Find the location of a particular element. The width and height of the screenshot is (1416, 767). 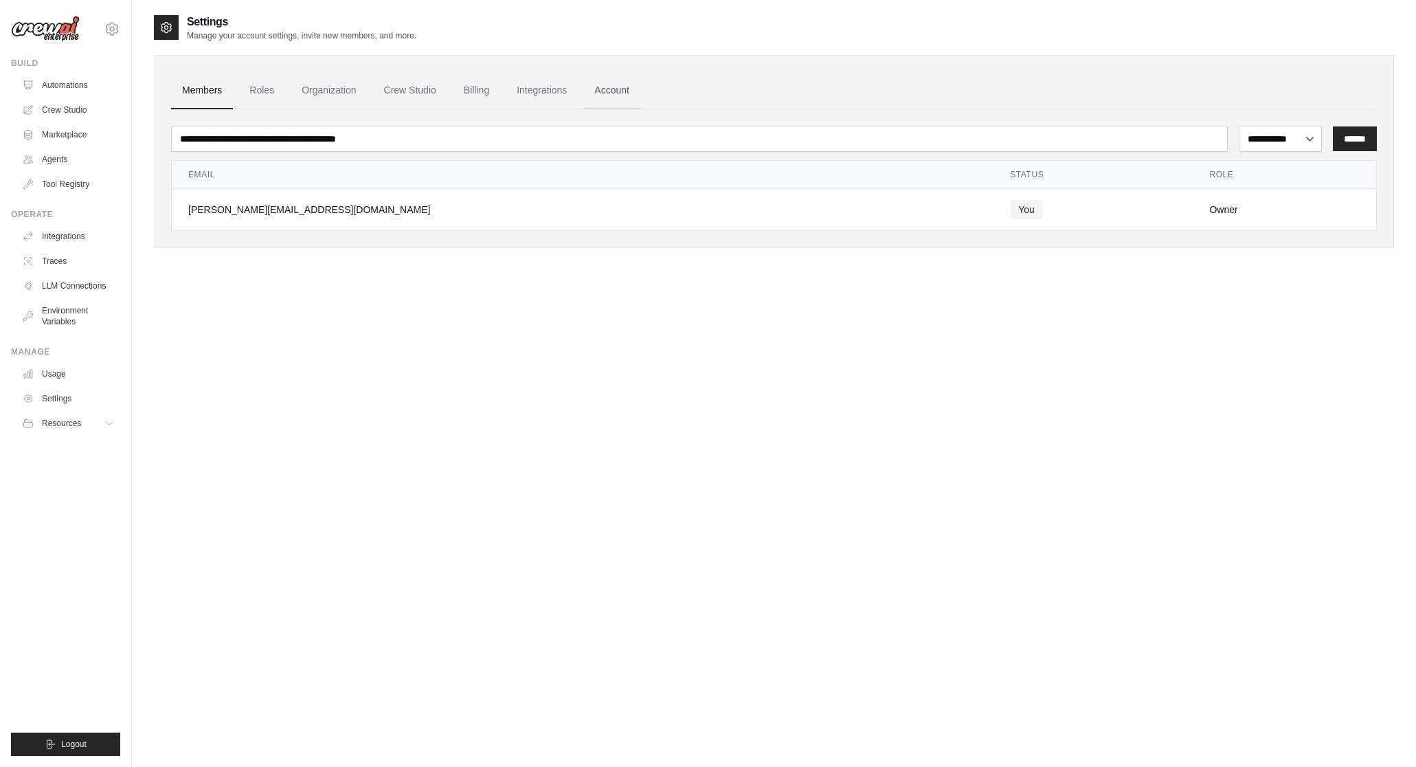

span: Logout is located at coordinates (73, 744).